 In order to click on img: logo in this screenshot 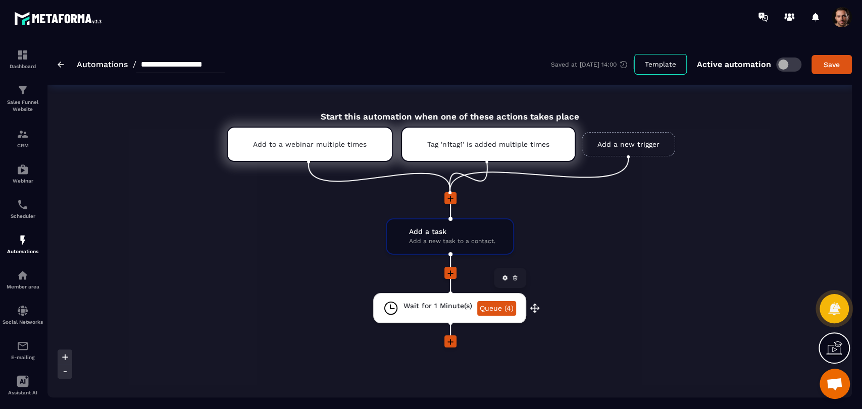, I will do `click(60, 18)`.